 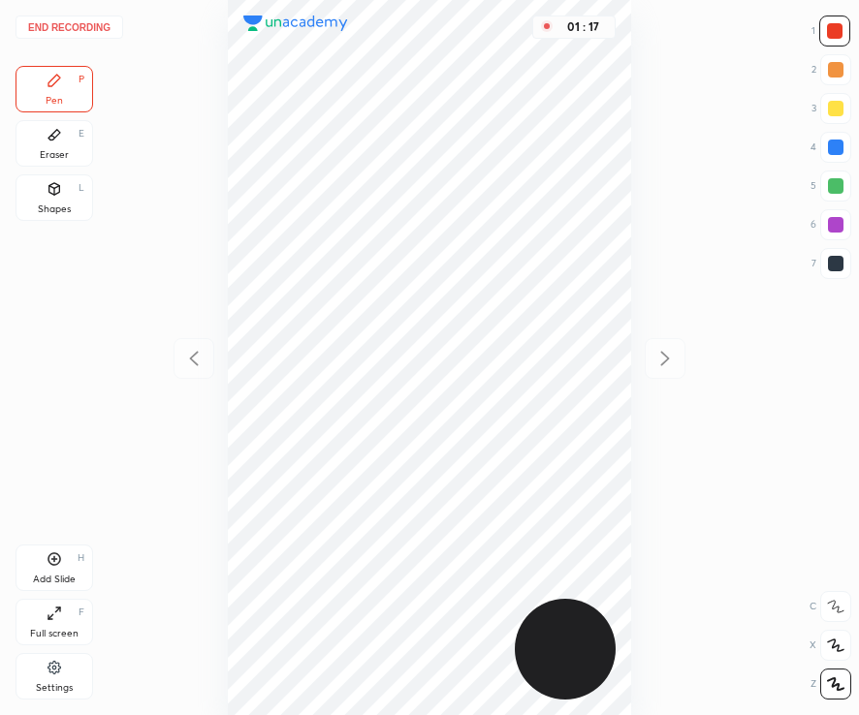 What do you see at coordinates (831, 264) in the screenshot?
I see `div: 7` at bounding box center [831, 264].